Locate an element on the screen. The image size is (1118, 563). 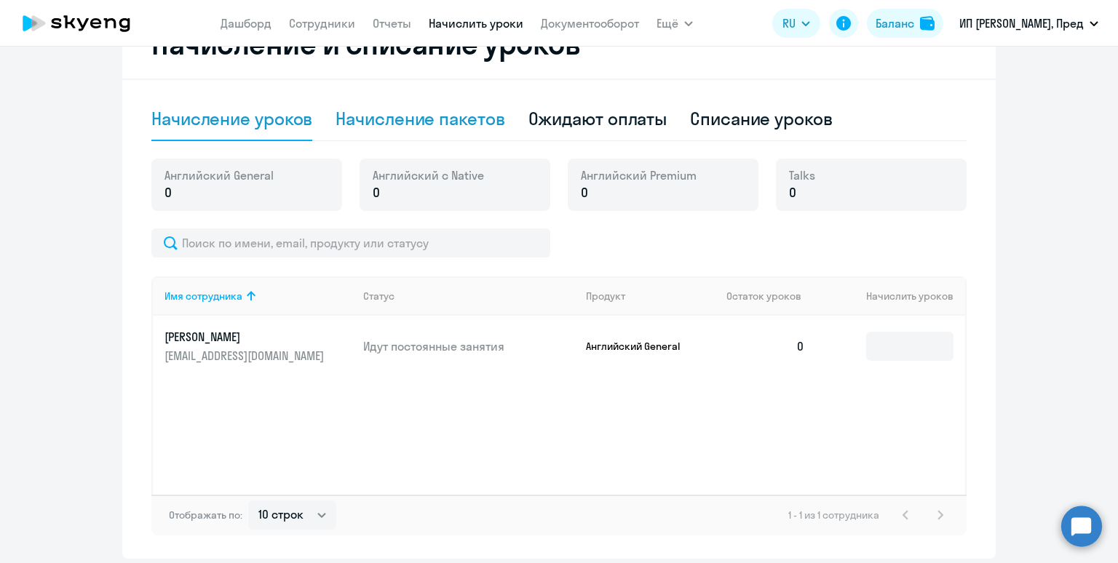
div: Списание уроков is located at coordinates (761, 119).